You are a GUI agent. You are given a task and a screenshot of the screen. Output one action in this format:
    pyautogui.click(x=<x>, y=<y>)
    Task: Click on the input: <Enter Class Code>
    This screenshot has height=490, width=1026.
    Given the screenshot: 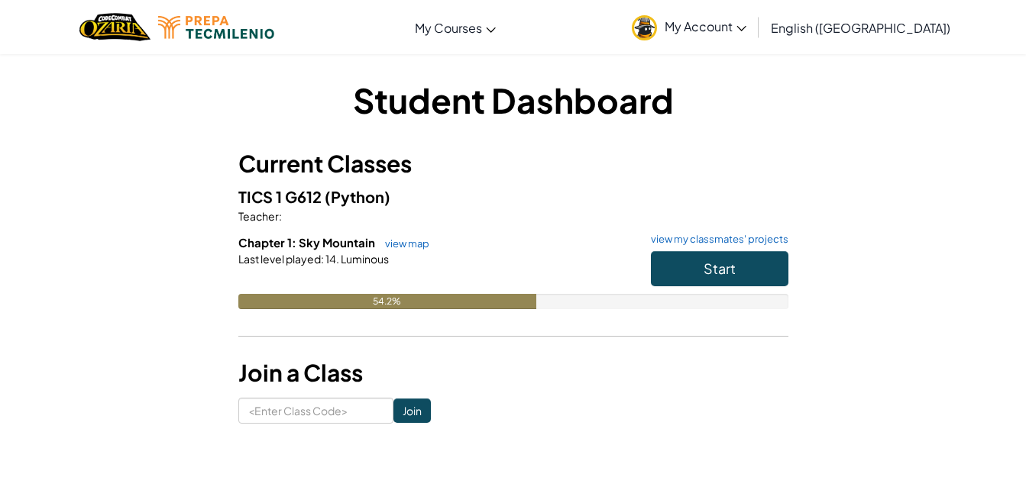 What is the action you would take?
    pyautogui.click(x=315, y=411)
    